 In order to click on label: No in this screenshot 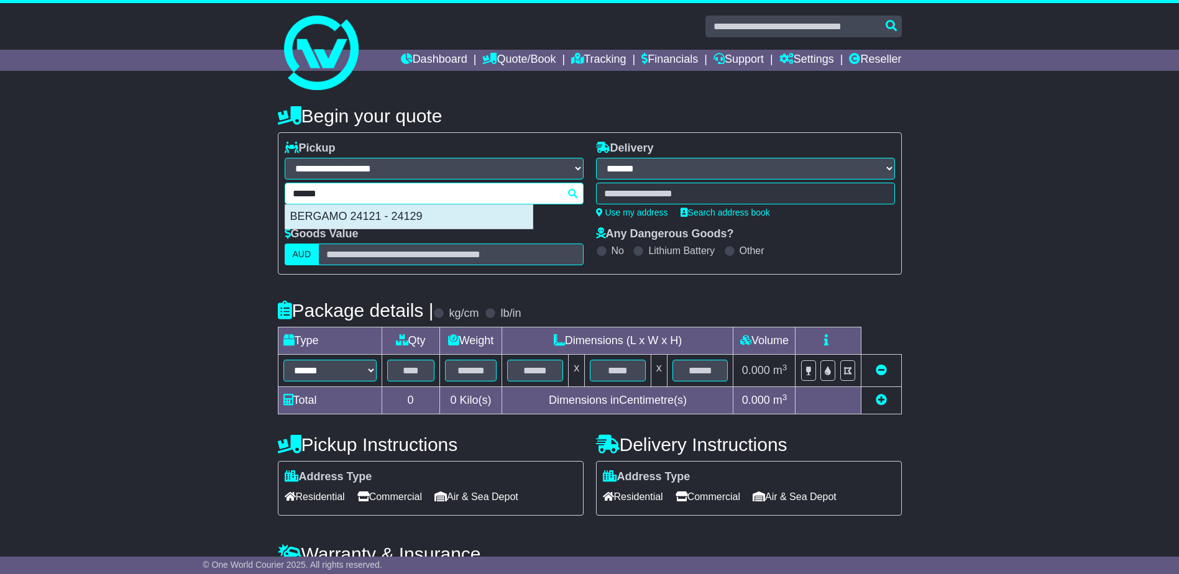, I will do `click(618, 251)`.